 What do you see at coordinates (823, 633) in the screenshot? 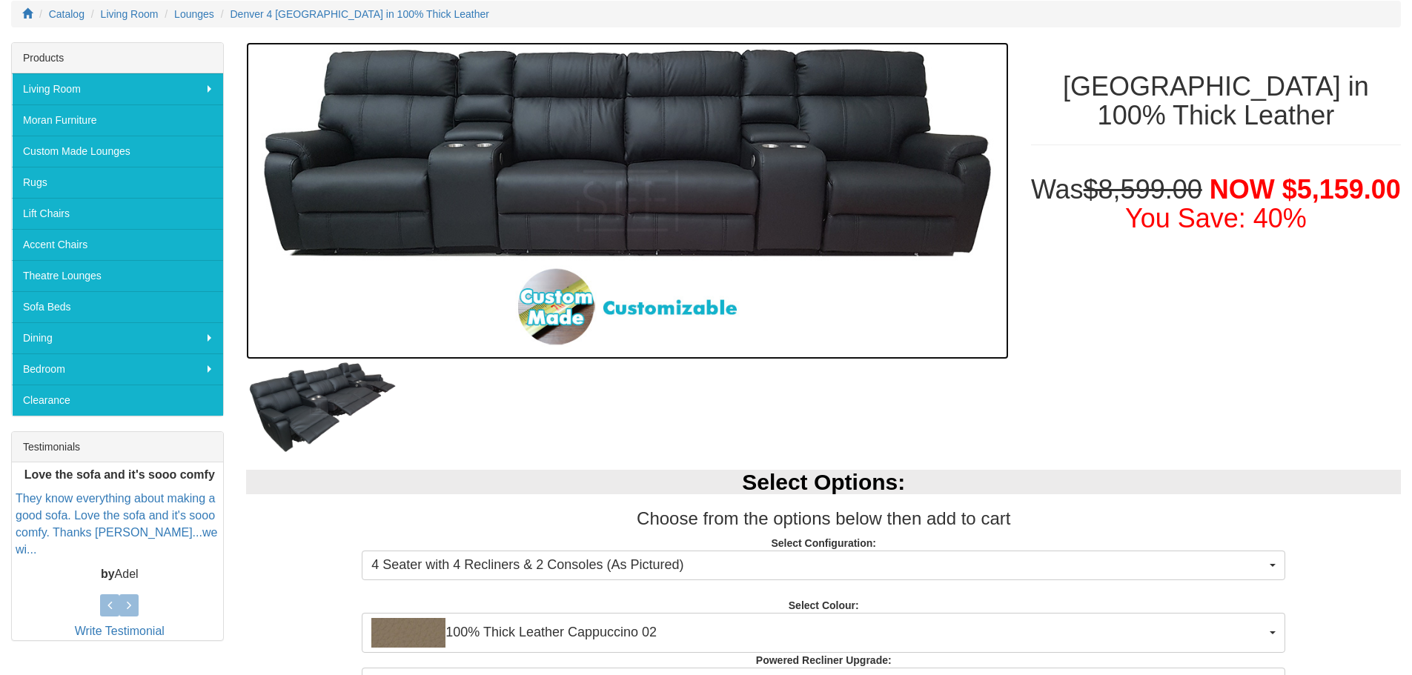
I see `button: 100% Thick Leather Cappuccino 02100% Thick Leather Cappuccino 02` at bounding box center [823, 633].